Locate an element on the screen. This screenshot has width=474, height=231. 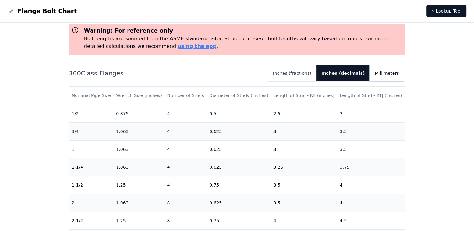
p: Bolt lengths are sourced from the ASME standard listed at bottom. Exact bolt lengths will vary ba... is located at coordinates (243, 43).